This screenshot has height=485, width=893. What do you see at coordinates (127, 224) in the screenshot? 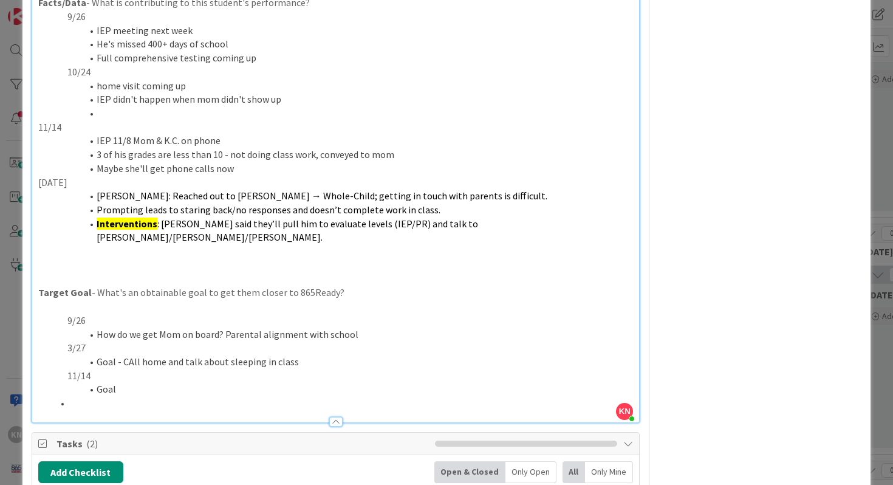
I see `strong: Interventions` at bounding box center [127, 224].